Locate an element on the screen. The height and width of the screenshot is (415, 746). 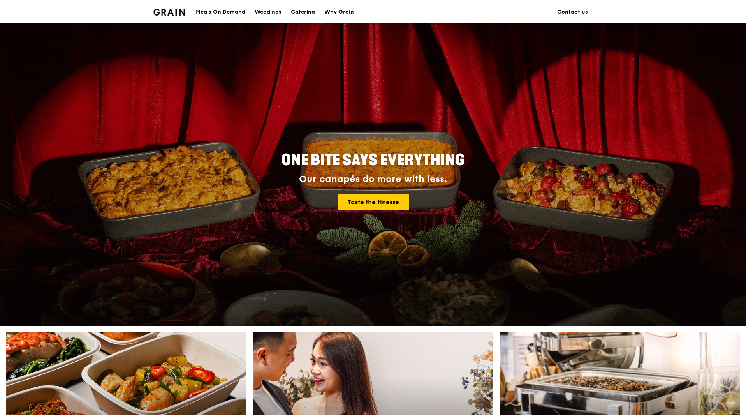
a: Catering is located at coordinates (303, 12).